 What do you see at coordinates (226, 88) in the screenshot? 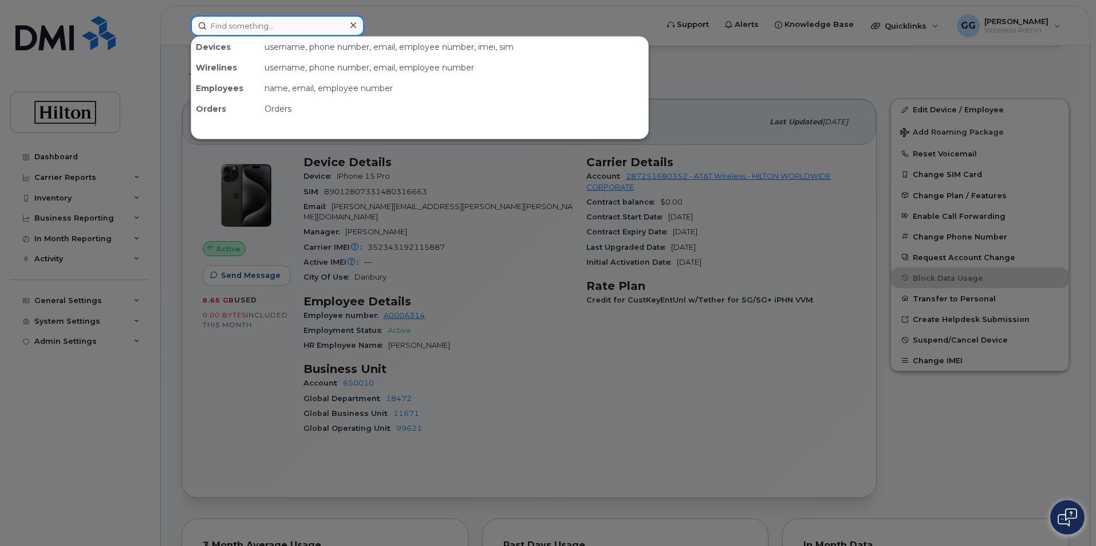
I see `div: Employees` at bounding box center [226, 88].